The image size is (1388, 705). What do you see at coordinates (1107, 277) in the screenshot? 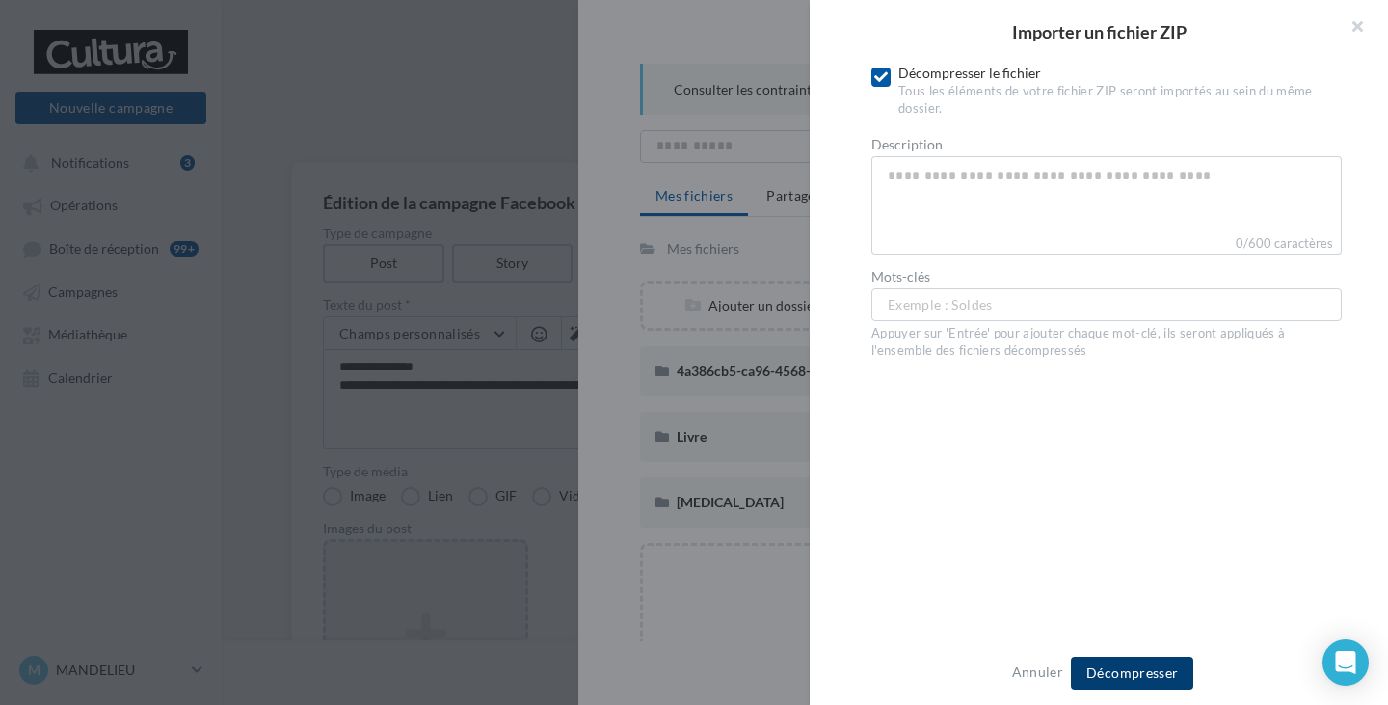
I see `label: Mots-clés` at bounding box center [1107, 277].